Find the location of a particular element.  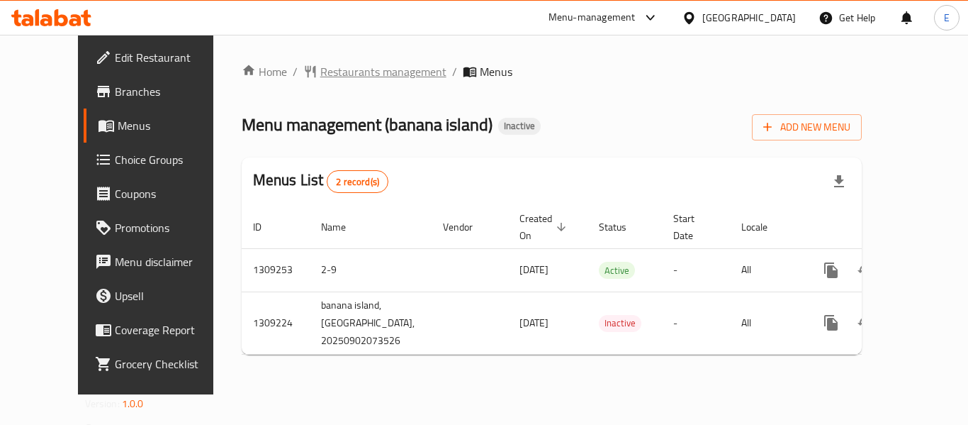

span: Choice Groups is located at coordinates (172, 160).